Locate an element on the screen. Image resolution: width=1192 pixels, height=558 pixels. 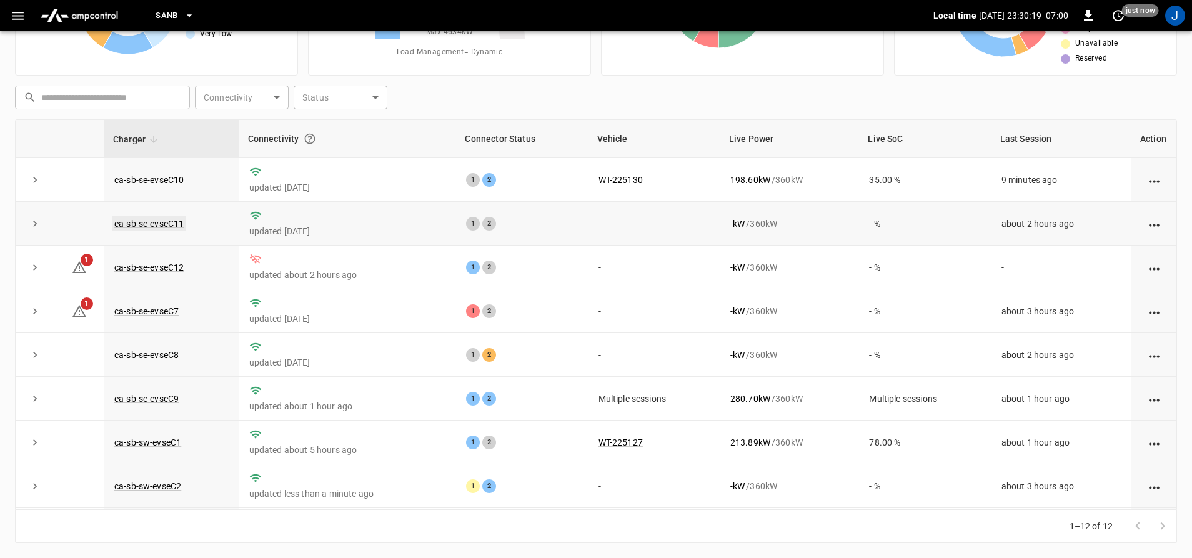
div: profile-icon is located at coordinates (1175, 16).